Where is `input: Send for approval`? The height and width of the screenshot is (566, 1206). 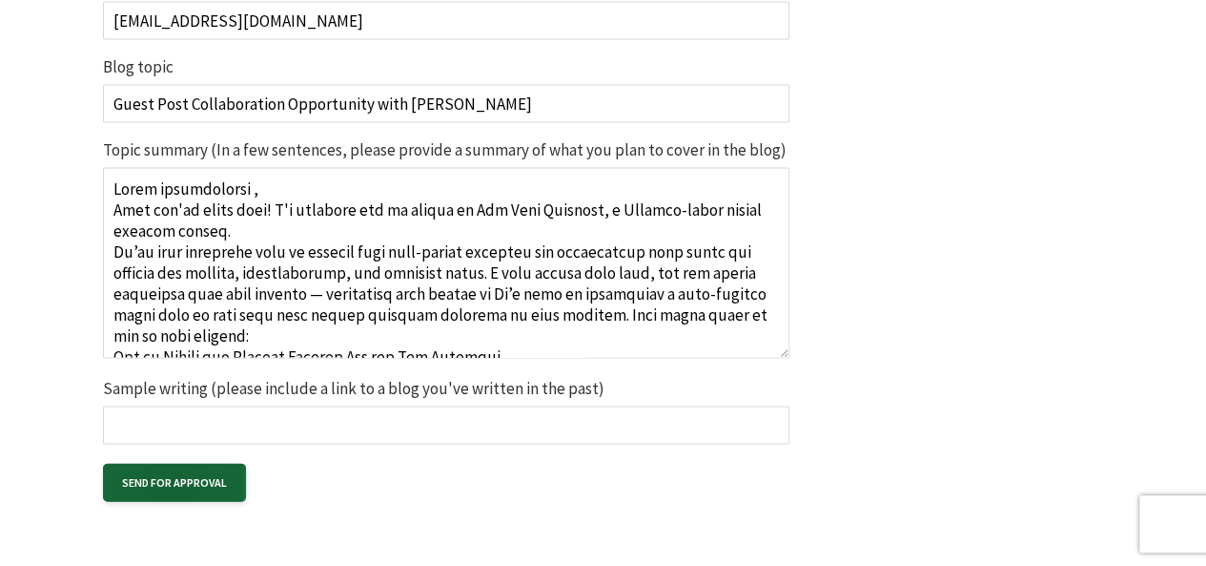 input: Send for approval is located at coordinates (175, 483).